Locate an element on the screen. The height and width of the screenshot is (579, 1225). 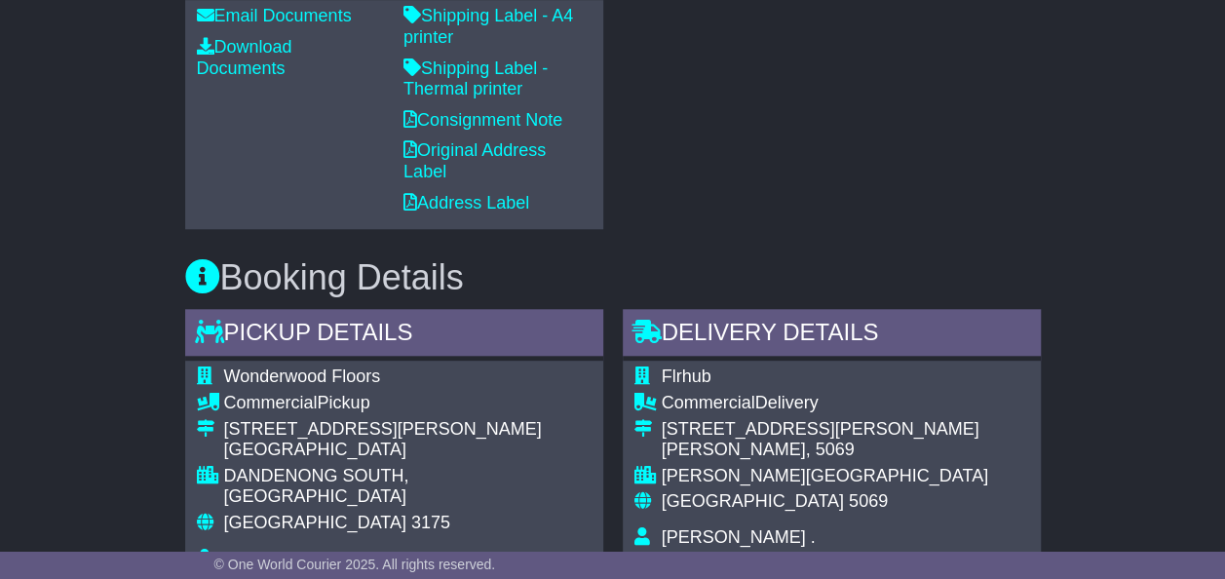
span: 5069 is located at coordinates (868, 501).